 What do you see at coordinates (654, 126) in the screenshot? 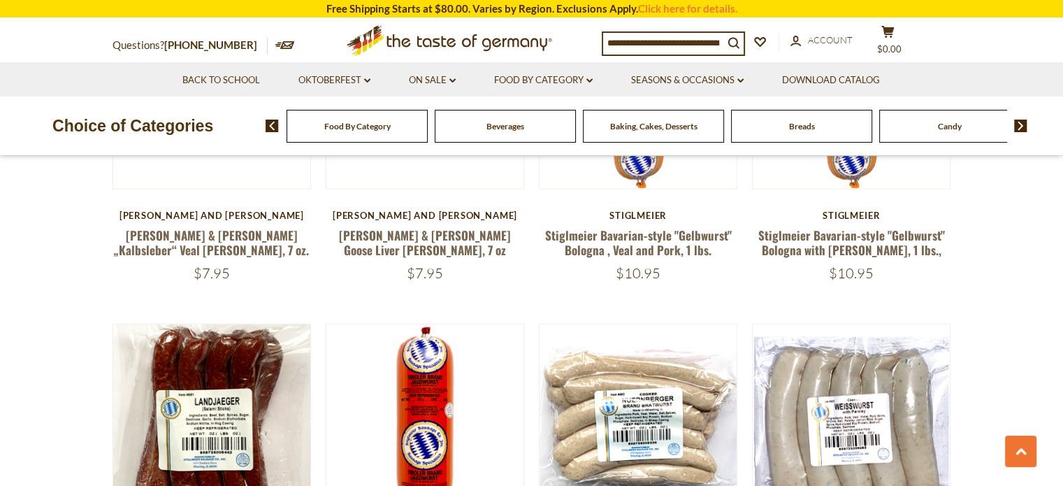
I see `span: Baking, Cakes, Desserts` at bounding box center [654, 126].